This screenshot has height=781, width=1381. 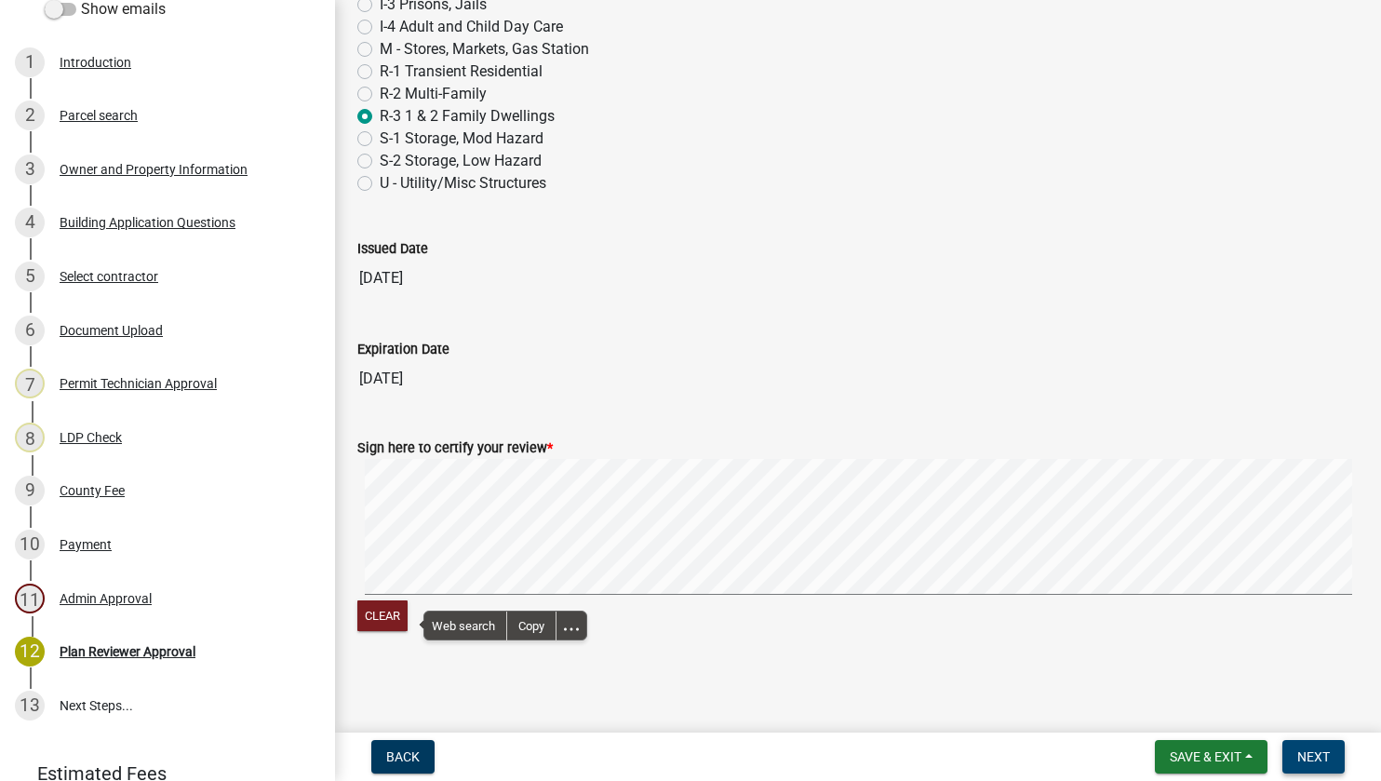 I want to click on div: 6, so click(x=30, y=330).